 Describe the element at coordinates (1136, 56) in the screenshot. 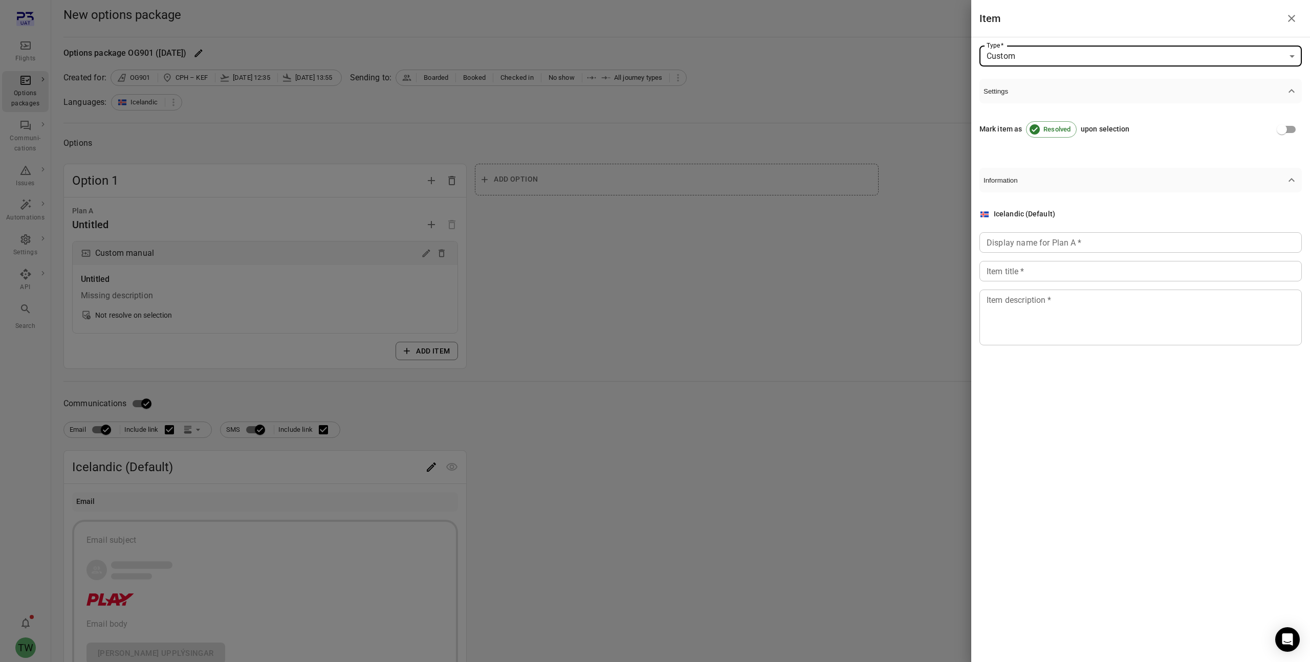

I see `div: Custom` at that location.